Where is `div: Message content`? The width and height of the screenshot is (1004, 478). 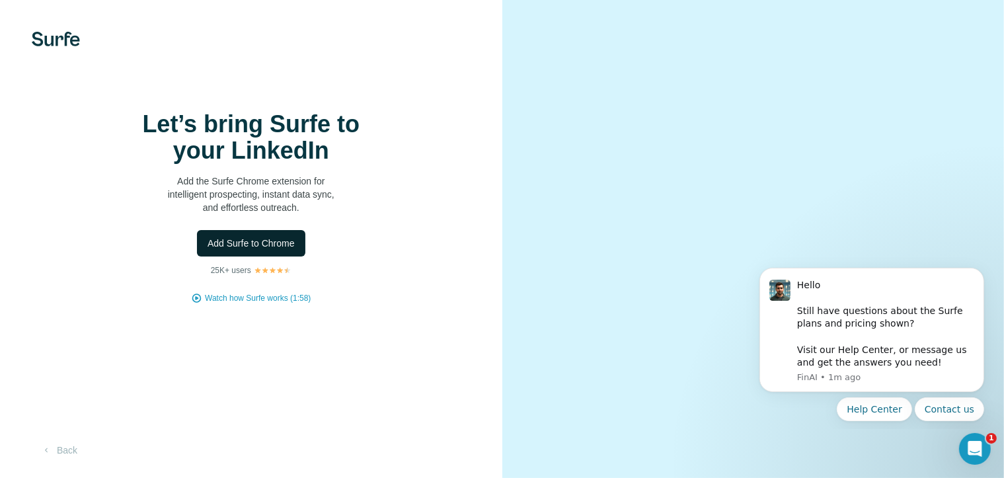 div: Message content is located at coordinates (146, 65).